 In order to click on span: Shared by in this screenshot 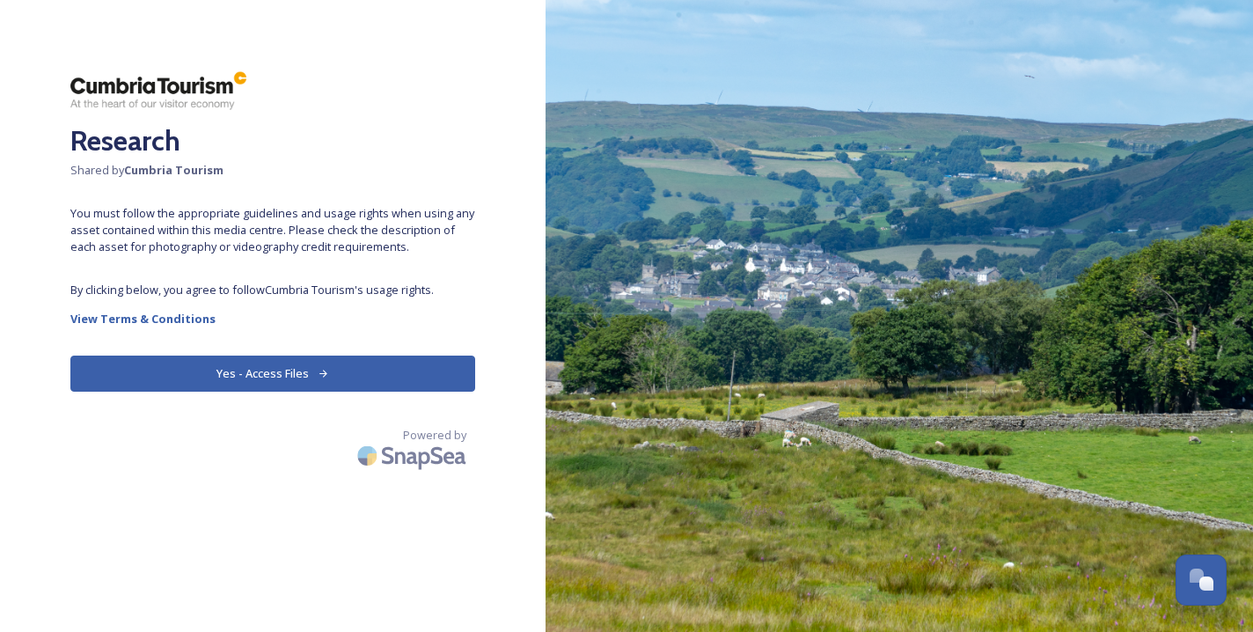, I will do `click(273, 170)`.